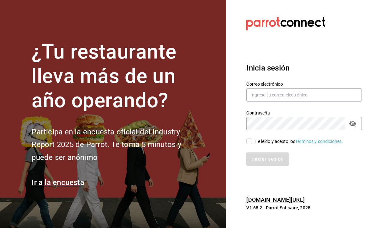  I want to click on div: He leído y acepto los, so click(299, 141).